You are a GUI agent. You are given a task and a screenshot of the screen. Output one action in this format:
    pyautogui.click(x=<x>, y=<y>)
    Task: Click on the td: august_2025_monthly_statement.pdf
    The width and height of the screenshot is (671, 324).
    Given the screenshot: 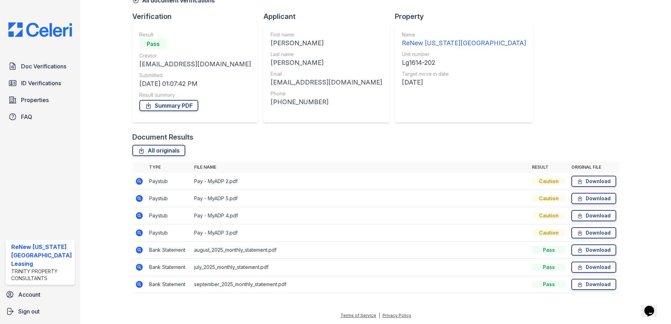 What is the action you would take?
    pyautogui.click(x=360, y=250)
    